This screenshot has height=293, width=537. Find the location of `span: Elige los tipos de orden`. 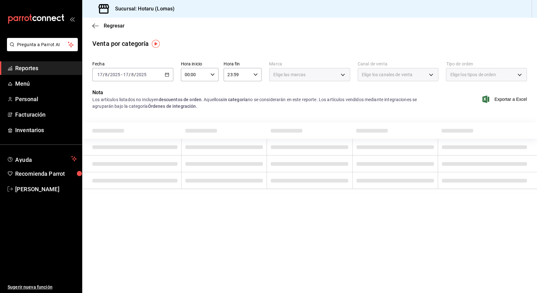

span: Elige los tipos de orden is located at coordinates (473, 75).